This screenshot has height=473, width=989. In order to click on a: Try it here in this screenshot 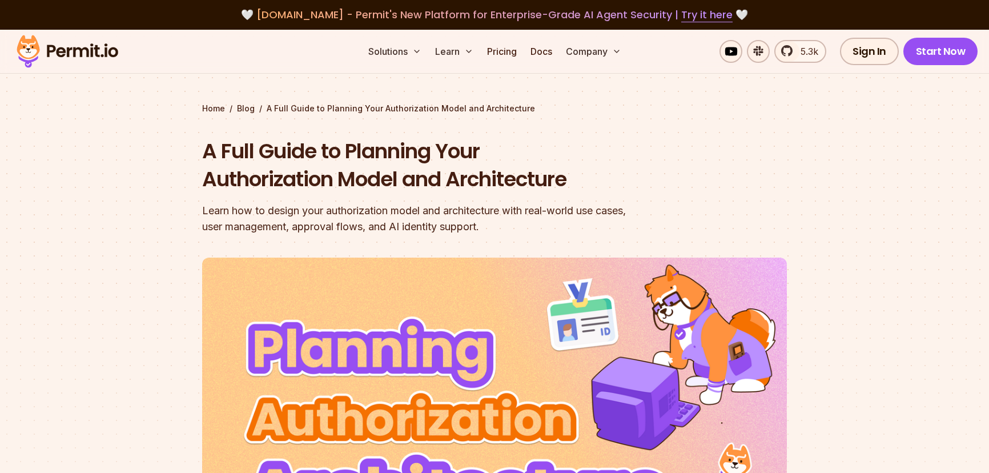, I will do `click(707, 15)`.